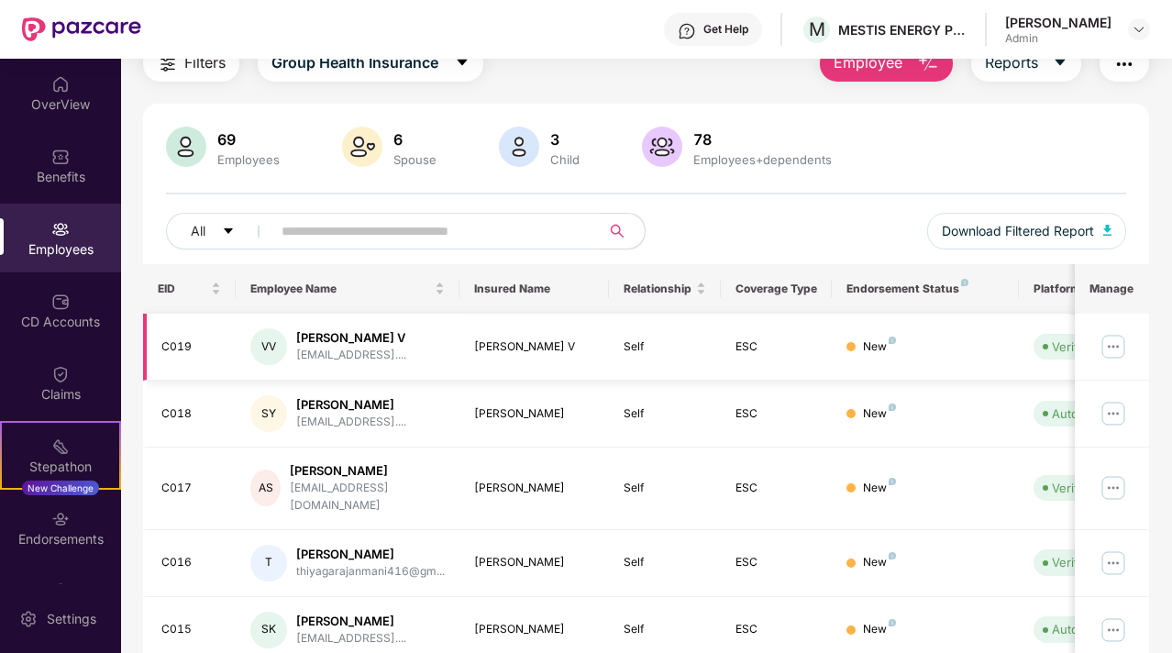 The width and height of the screenshot is (1172, 653). Describe the element at coordinates (269, 563) in the screenshot. I see `div: T` at that location.